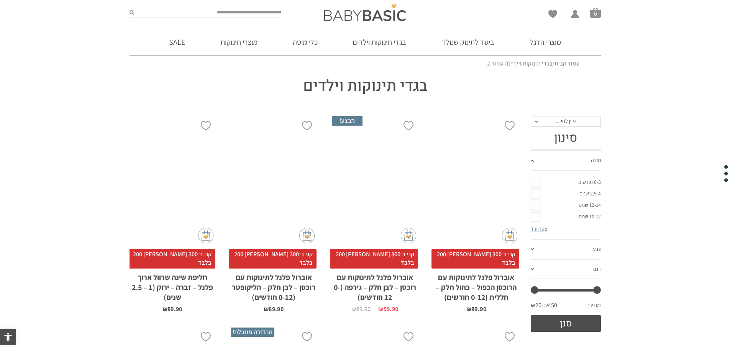  I want to click on h3: סינון, so click(566, 138).